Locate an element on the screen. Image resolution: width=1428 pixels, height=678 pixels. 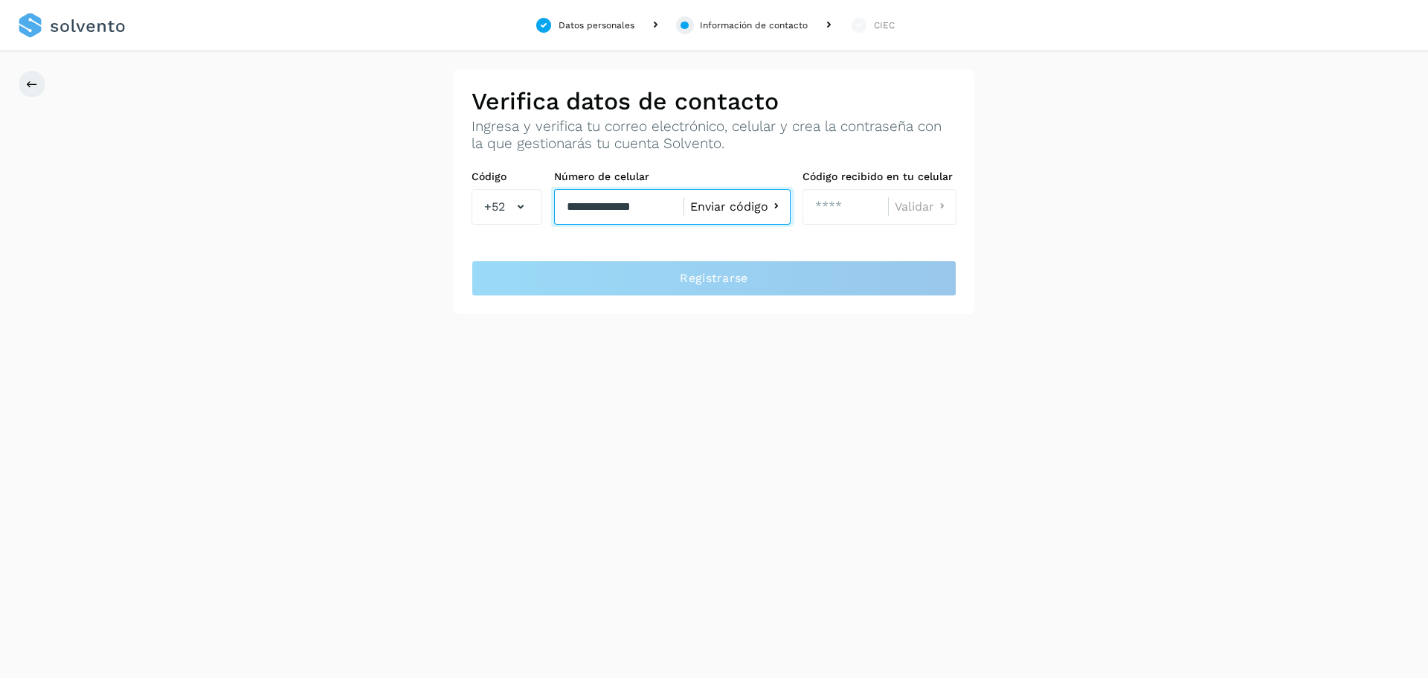
span: Enviar código is located at coordinates (729, 207).